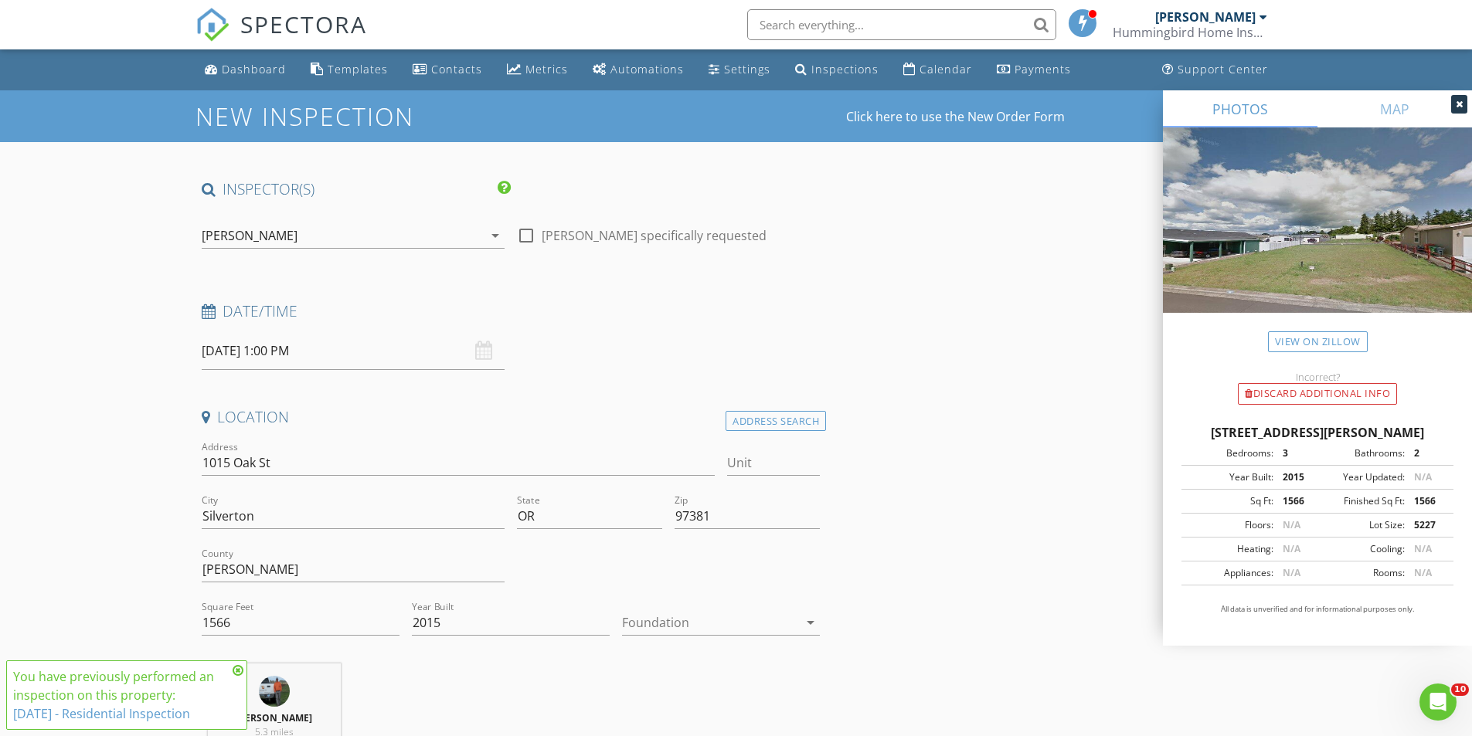 This screenshot has width=1472, height=736. I want to click on div: Floors:, so click(1229, 525).